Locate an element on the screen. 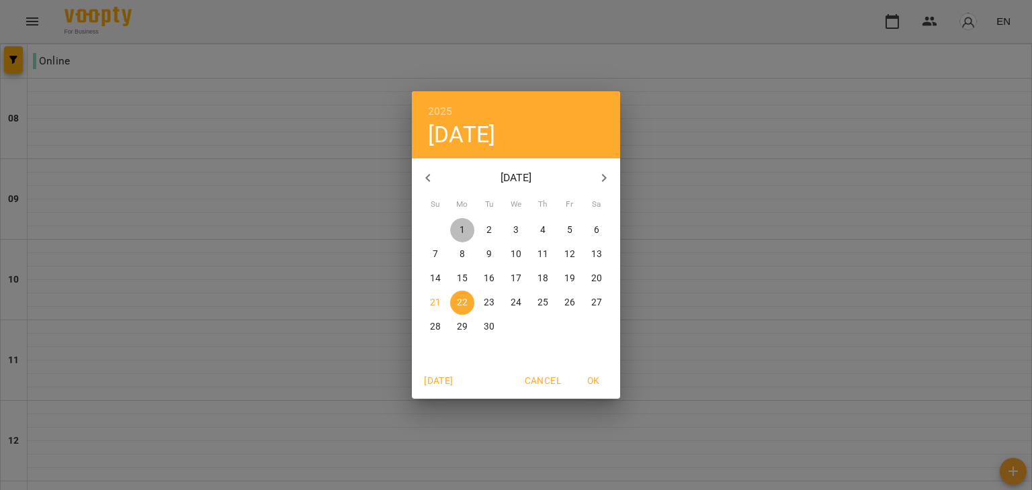  p: 2 is located at coordinates (489, 230).